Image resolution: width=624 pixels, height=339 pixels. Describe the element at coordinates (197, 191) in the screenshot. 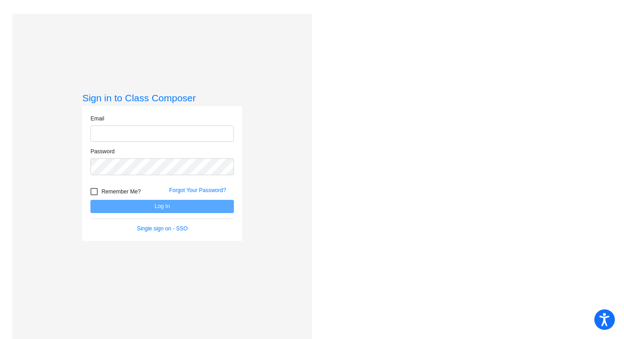

I see `a: Forgot Your Password?` at that location.